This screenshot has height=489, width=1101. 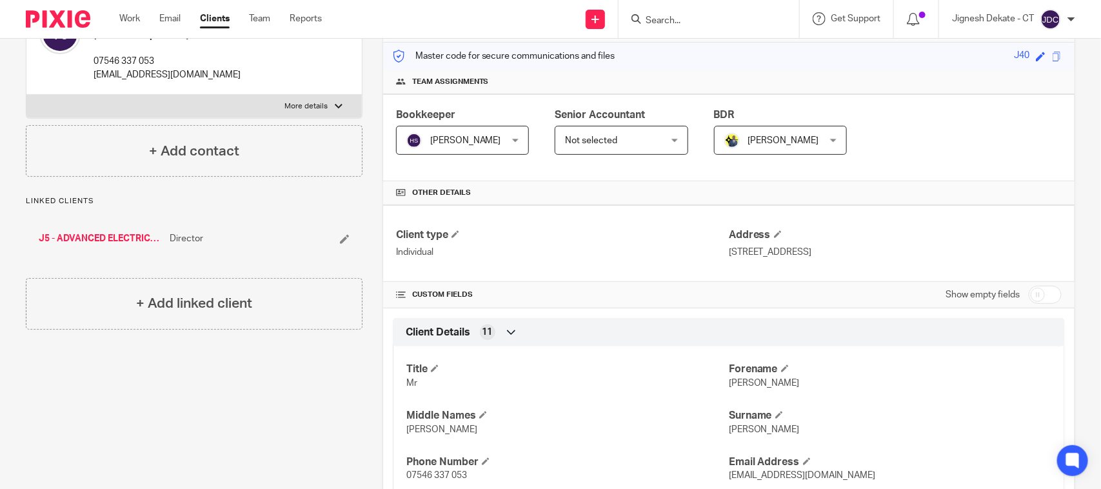 What do you see at coordinates (58, 19) in the screenshot?
I see `img: Pixie` at bounding box center [58, 19].